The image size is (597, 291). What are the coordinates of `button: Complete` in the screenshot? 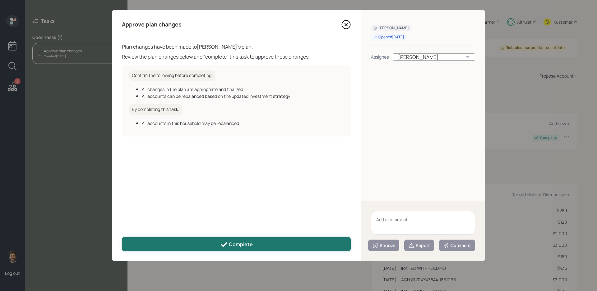 It's located at (236, 244).